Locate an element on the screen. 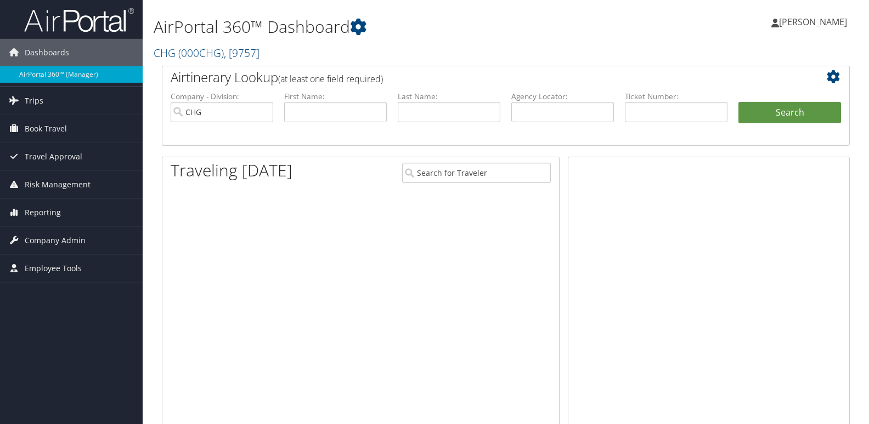 This screenshot has width=869, height=424. h1: AirPortal 360™ Dashboard is located at coordinates (388, 27).